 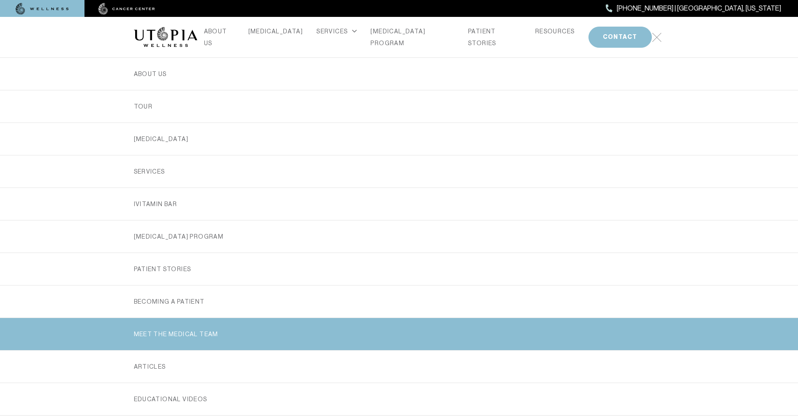 I want to click on a: SERVICES, so click(x=399, y=171).